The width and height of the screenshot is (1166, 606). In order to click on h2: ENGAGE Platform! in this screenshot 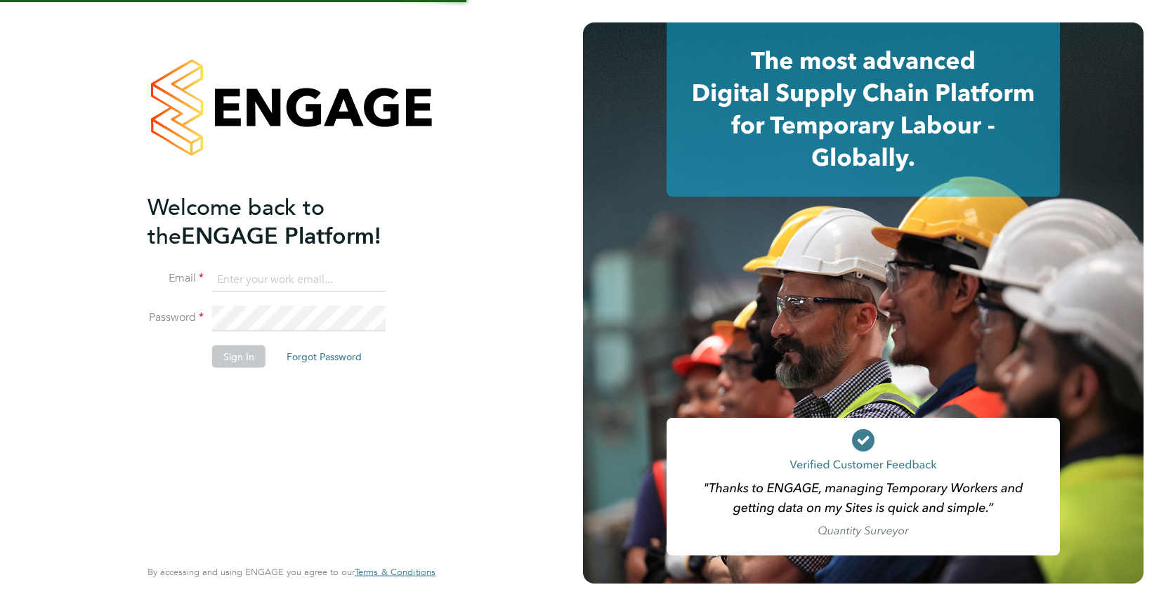, I will do `click(285, 221)`.